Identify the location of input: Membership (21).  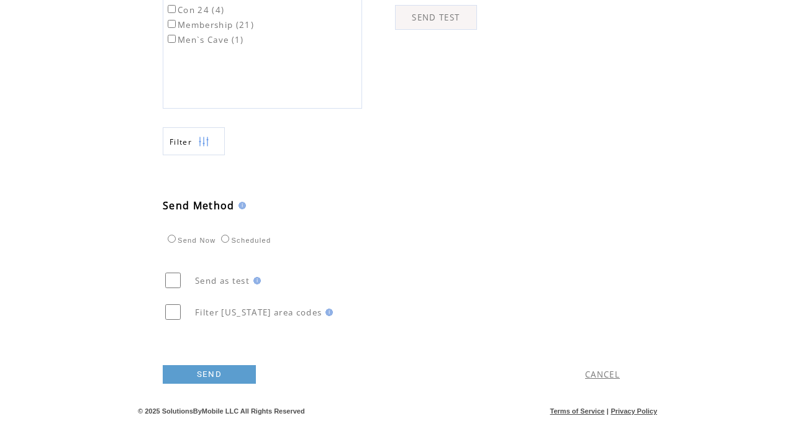
(171, 24).